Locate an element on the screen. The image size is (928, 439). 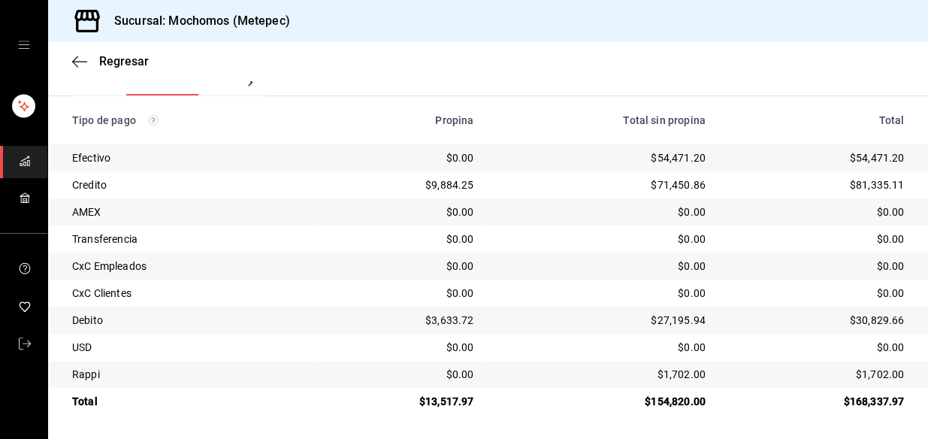
h3: Sucursal: Mochomos (Metepec) is located at coordinates (196, 21).